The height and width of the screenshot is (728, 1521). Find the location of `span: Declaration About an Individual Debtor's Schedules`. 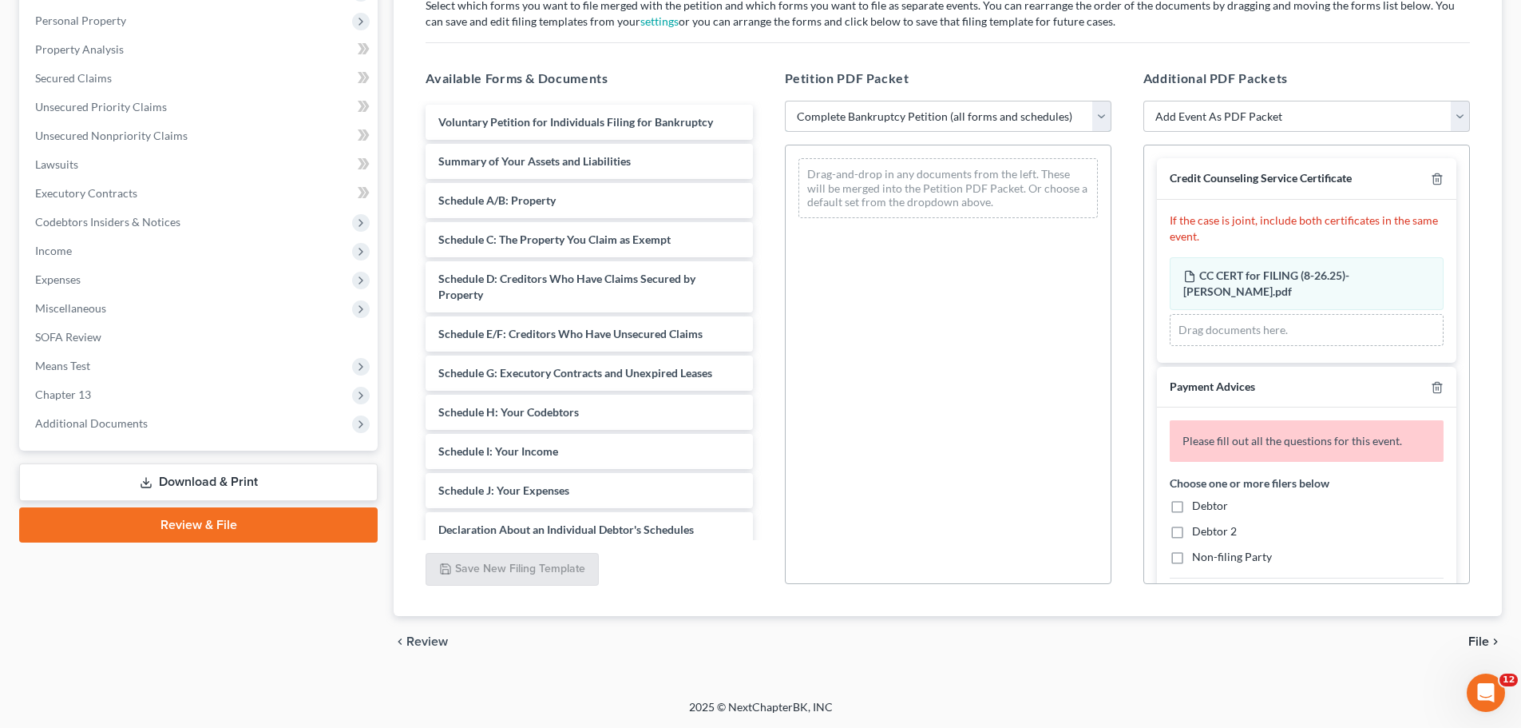

span: Declaration About an Individual Debtor's Schedules is located at coordinates (566, 529).